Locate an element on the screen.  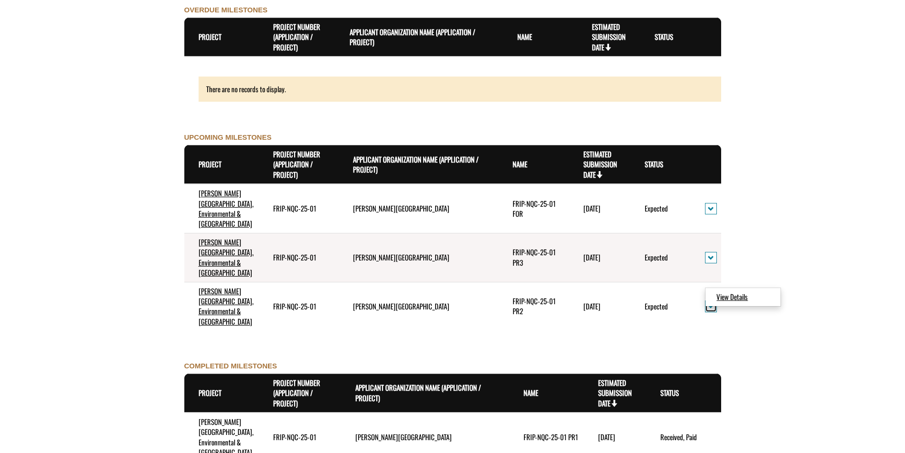
span: FRIP Final Report - Template.docx is located at coordinates (45, 48).